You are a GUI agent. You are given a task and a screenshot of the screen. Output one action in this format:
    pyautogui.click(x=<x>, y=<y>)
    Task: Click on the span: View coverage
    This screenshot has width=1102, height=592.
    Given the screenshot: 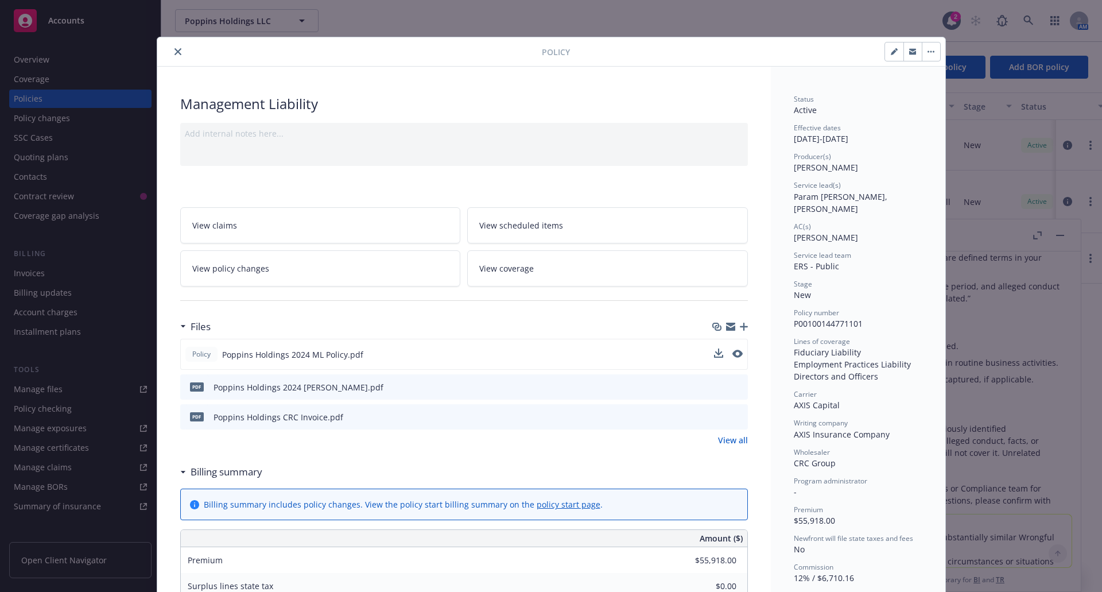 What is the action you would take?
    pyautogui.click(x=506, y=268)
    